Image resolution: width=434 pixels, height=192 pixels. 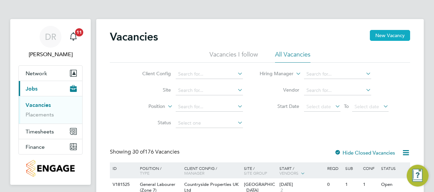 What do you see at coordinates (302, 171) in the screenshot?
I see `div: Start /` at bounding box center [302, 171].